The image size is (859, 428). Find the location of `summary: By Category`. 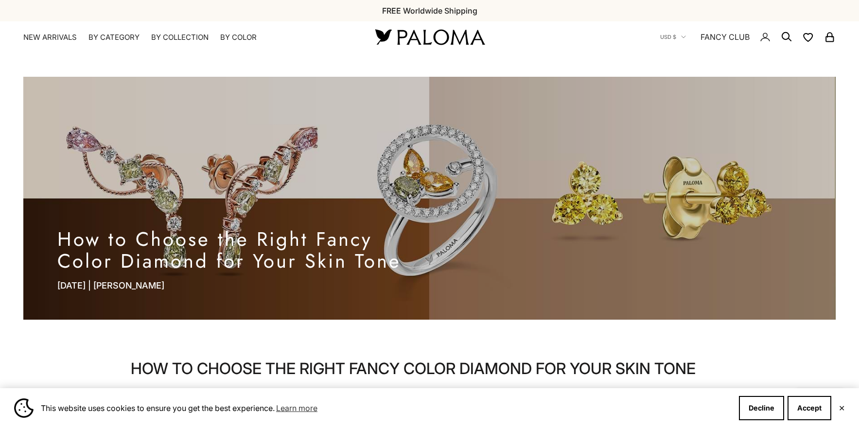

summary: By Category is located at coordinates (114, 37).